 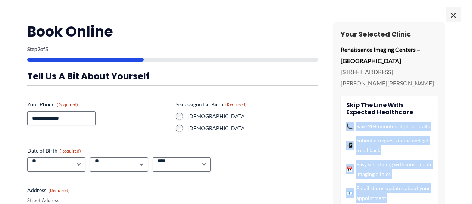 I want to click on li: Easy scheduling with most major imaging clinics, so click(x=389, y=169).